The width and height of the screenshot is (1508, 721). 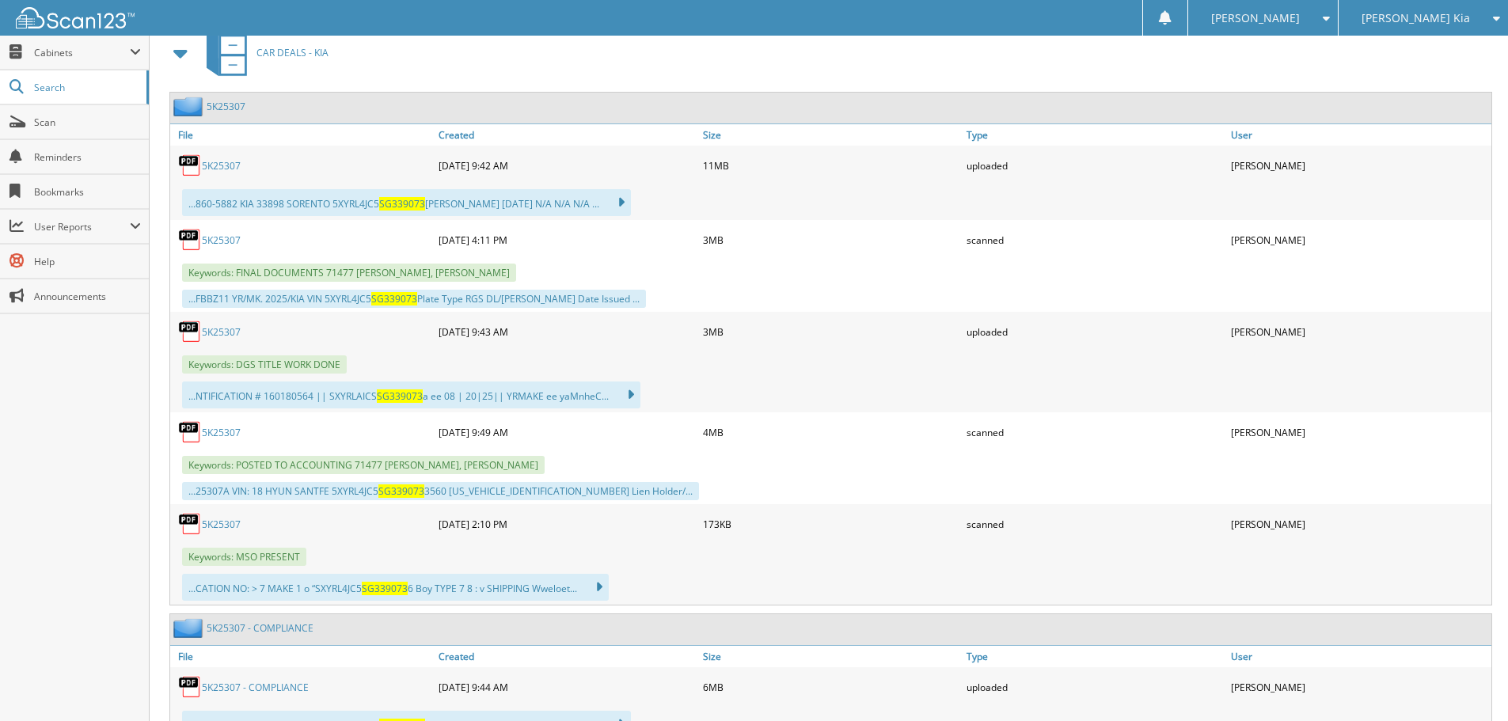 What do you see at coordinates (82, 52) in the screenshot?
I see `span: Cabinets` at bounding box center [82, 52].